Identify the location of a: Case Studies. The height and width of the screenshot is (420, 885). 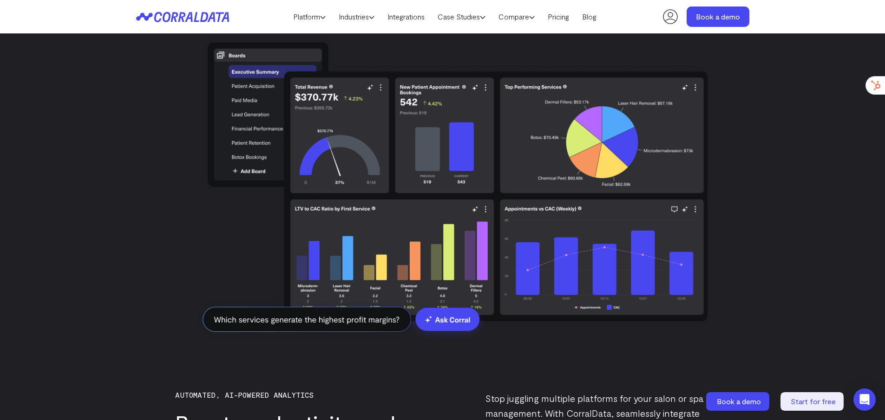
(461, 17).